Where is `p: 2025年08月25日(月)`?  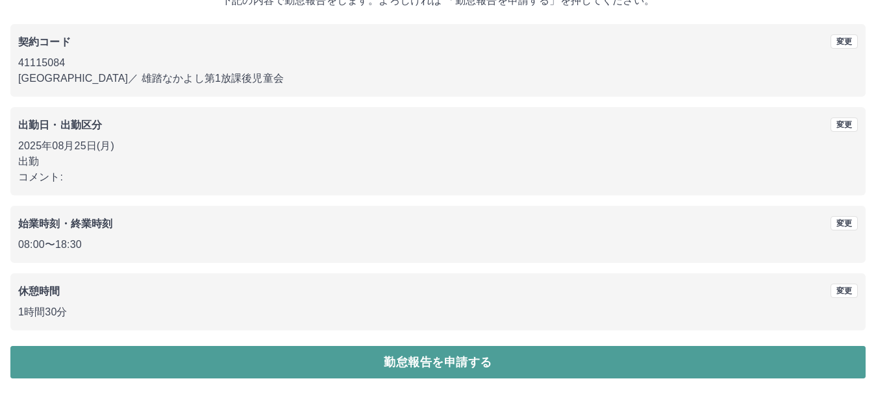
p: 2025年08月25日(月) is located at coordinates (438, 146).